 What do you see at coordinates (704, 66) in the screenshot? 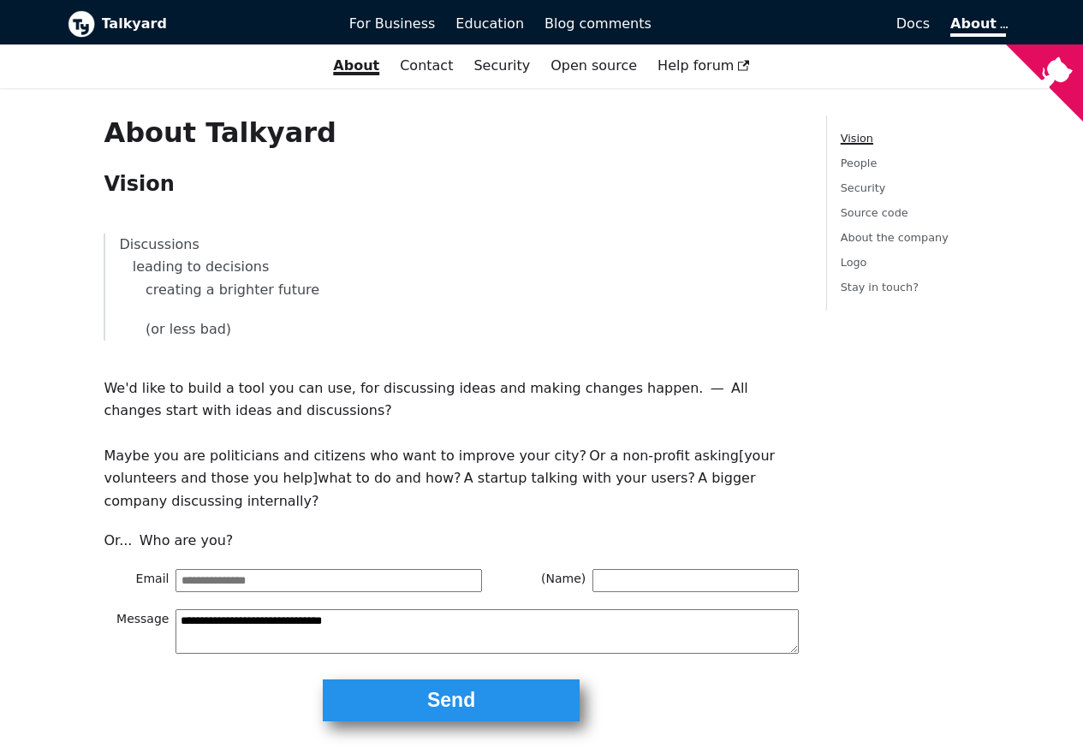
I see `a: Help forum` at bounding box center [704, 66].